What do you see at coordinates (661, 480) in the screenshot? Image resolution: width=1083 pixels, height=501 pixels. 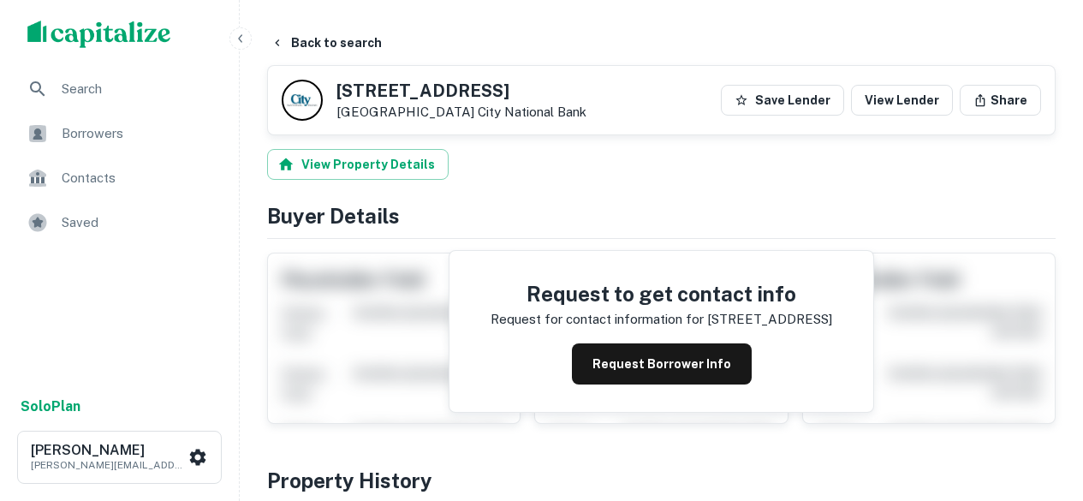 I see `h4: Property History` at bounding box center [661, 480].